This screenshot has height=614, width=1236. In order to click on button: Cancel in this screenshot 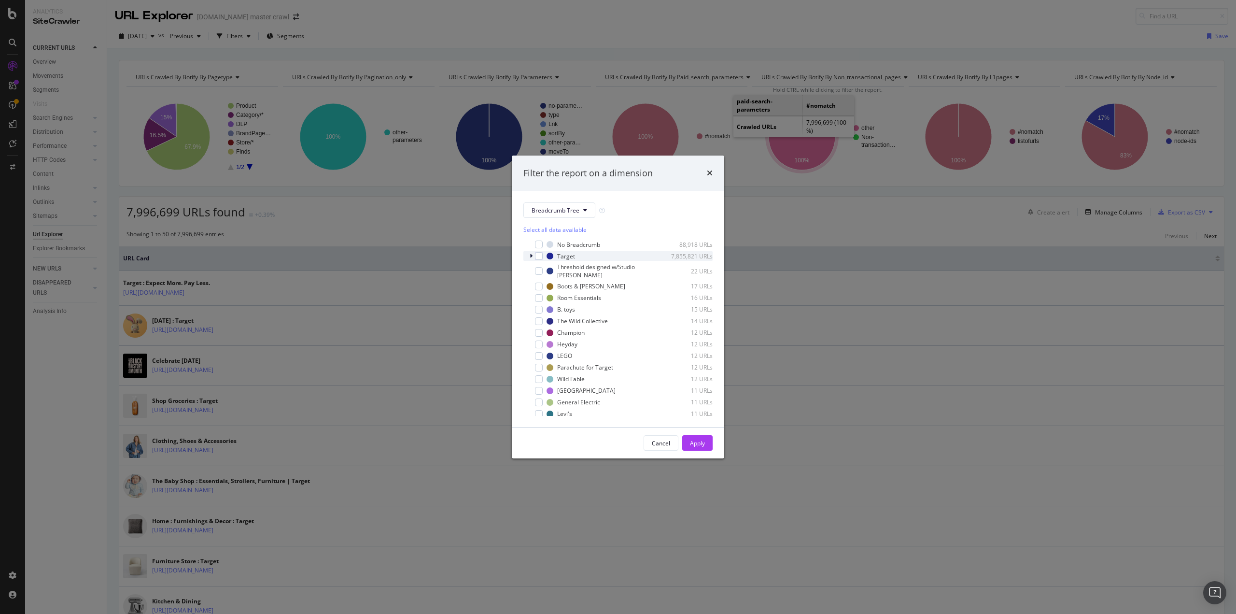, I will do `click(661, 443)`.